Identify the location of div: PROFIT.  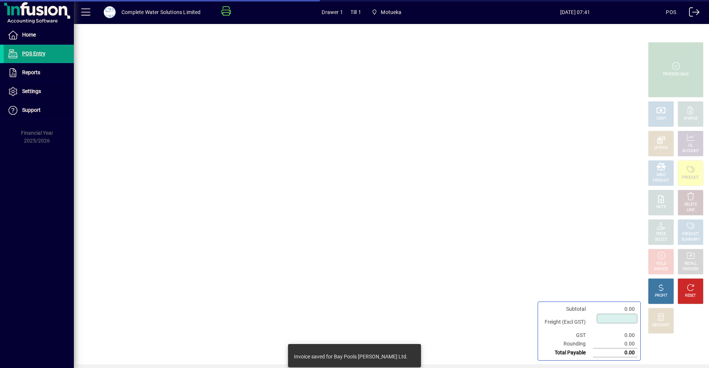
(661, 296).